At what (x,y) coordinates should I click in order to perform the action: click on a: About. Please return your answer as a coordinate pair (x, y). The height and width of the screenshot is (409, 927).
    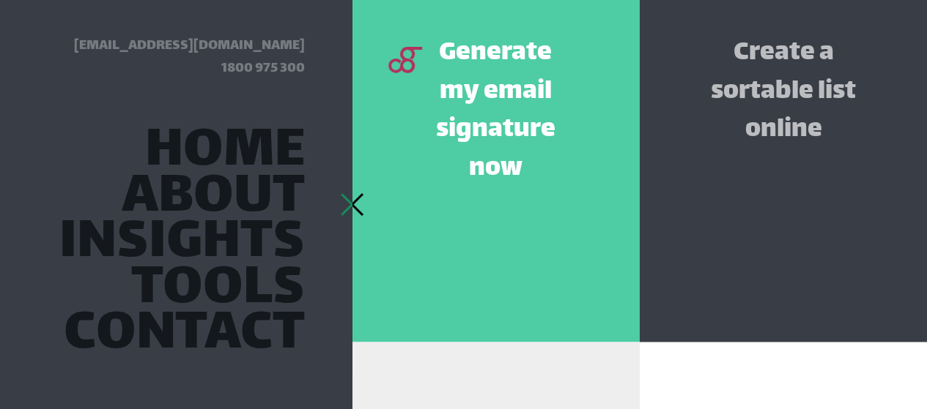
    Looking at the image, I should click on (213, 199).